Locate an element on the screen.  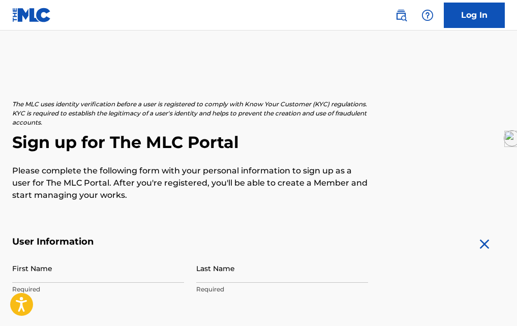
img: MLC Logo is located at coordinates (32, 15).